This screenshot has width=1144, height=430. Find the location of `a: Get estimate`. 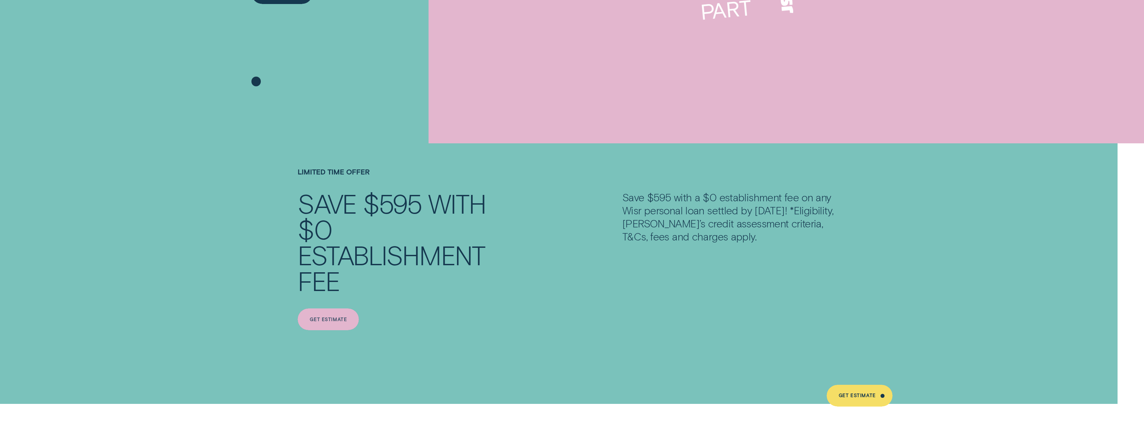

a: Get estimate is located at coordinates (328, 319).